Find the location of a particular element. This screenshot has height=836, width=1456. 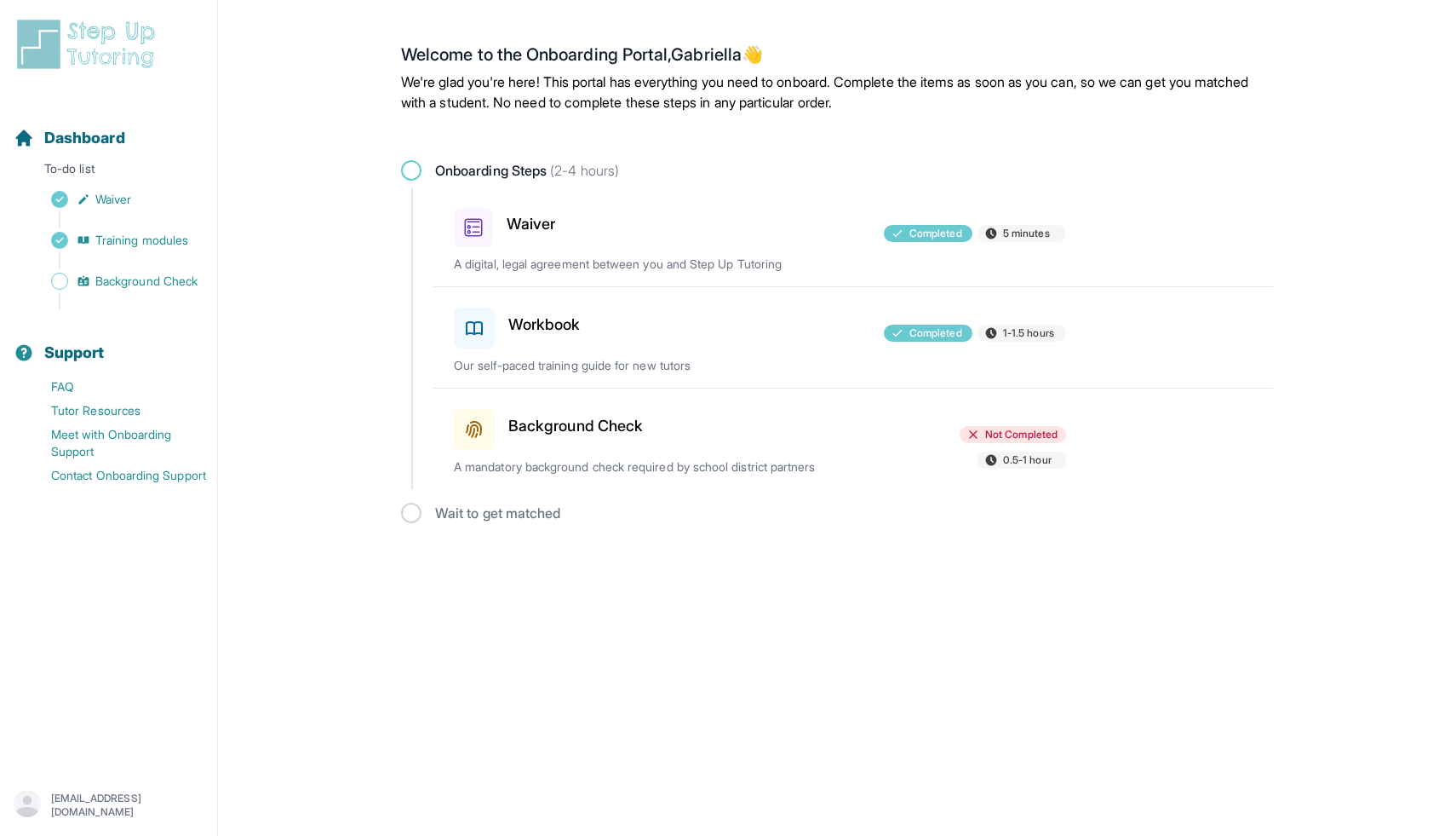

p: A digital, legal agreement between you and Step Up Tutoring is located at coordinates (653, 264).